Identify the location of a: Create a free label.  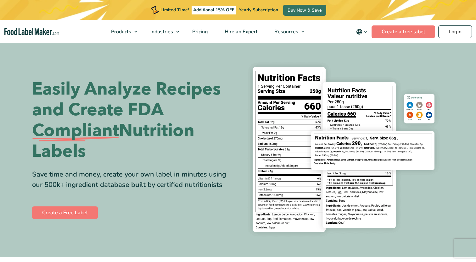
(403, 32).